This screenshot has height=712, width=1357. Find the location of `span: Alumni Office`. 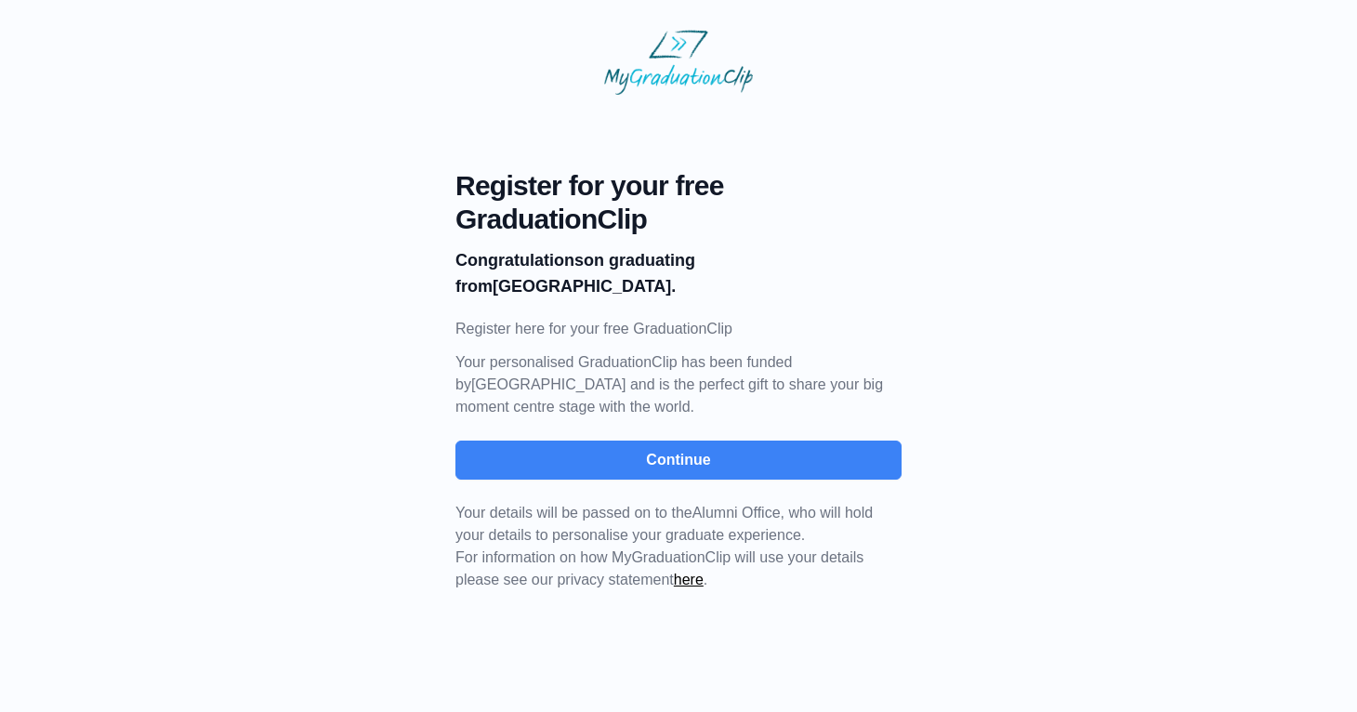

span: Alumni Office is located at coordinates (736, 512).